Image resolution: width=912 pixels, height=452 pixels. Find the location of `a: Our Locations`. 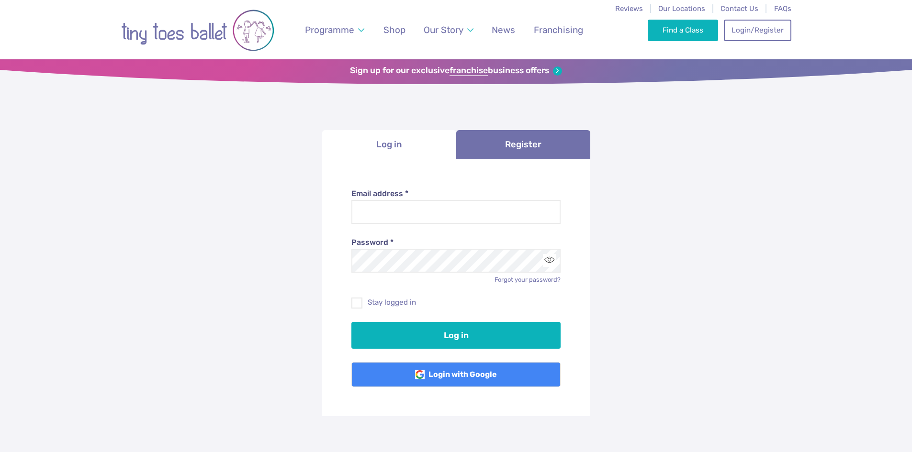

a: Our Locations is located at coordinates (681, 9).